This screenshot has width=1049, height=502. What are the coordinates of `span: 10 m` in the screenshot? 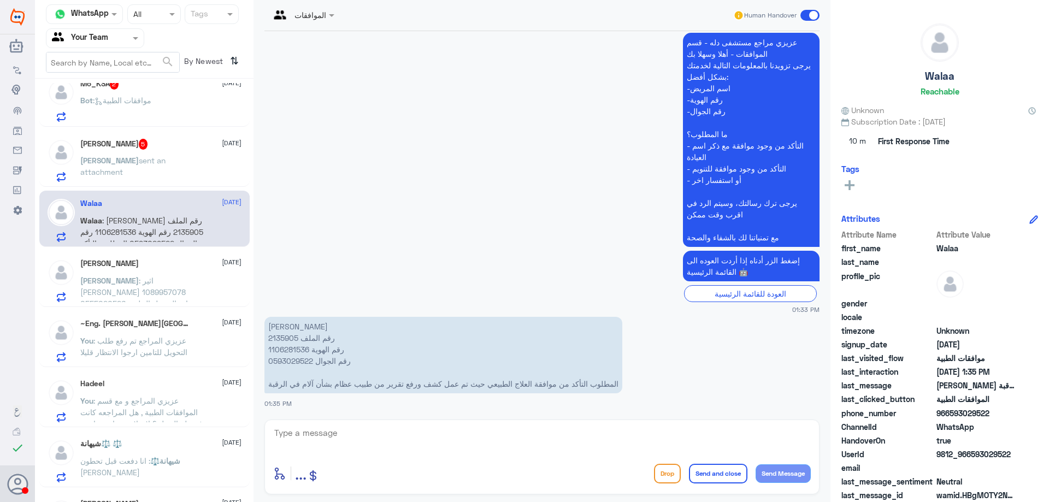 It's located at (858, 142).